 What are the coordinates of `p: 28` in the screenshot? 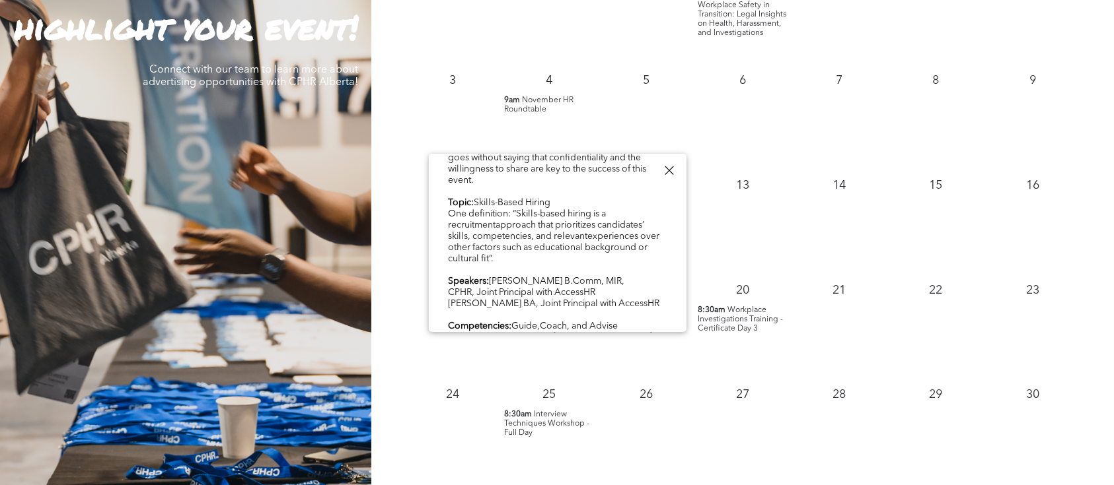 It's located at (839, 395).